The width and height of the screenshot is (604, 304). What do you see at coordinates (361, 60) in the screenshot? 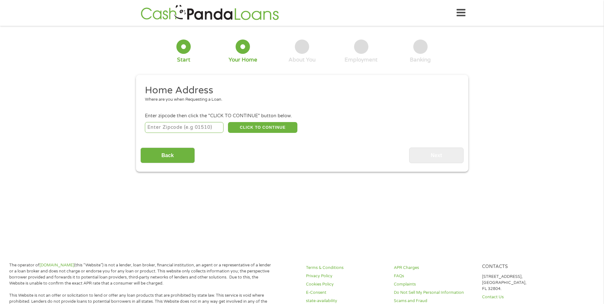
I see `div: Employment` at bounding box center [361, 60].